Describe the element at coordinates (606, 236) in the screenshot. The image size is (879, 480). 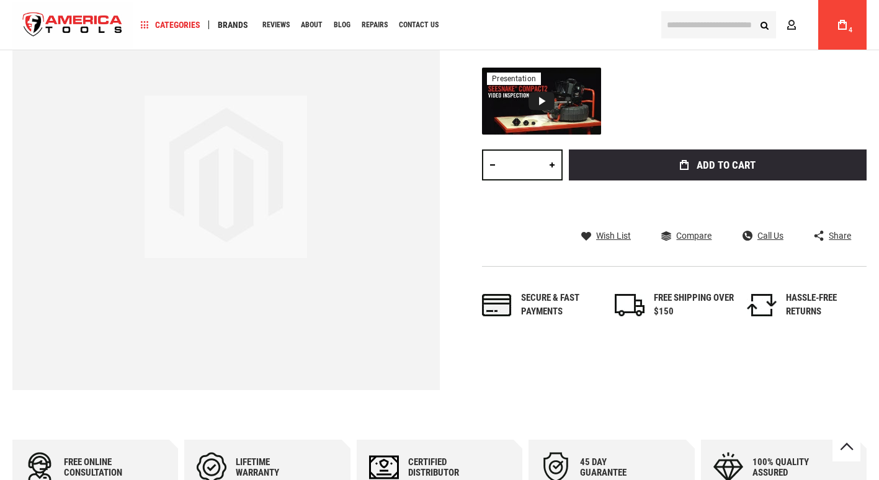
I see `a: Wish List` at that location.